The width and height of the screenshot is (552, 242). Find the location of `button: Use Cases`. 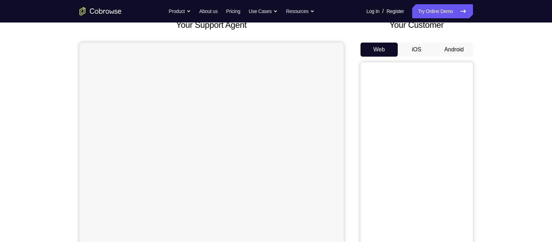

button: Use Cases is located at coordinates (263, 11).